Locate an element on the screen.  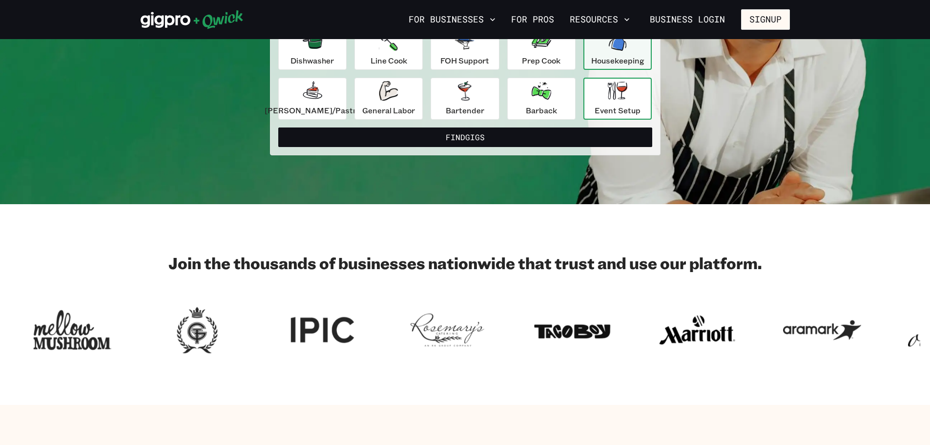
p: Housekeeping is located at coordinates (617, 61).